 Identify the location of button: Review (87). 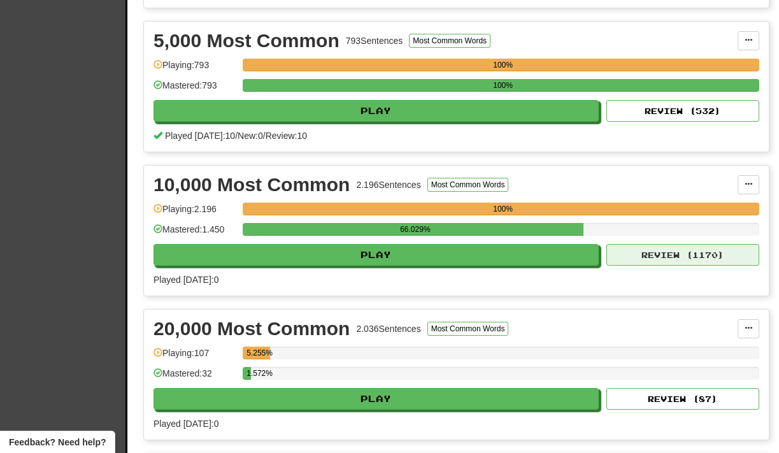
(683, 399).